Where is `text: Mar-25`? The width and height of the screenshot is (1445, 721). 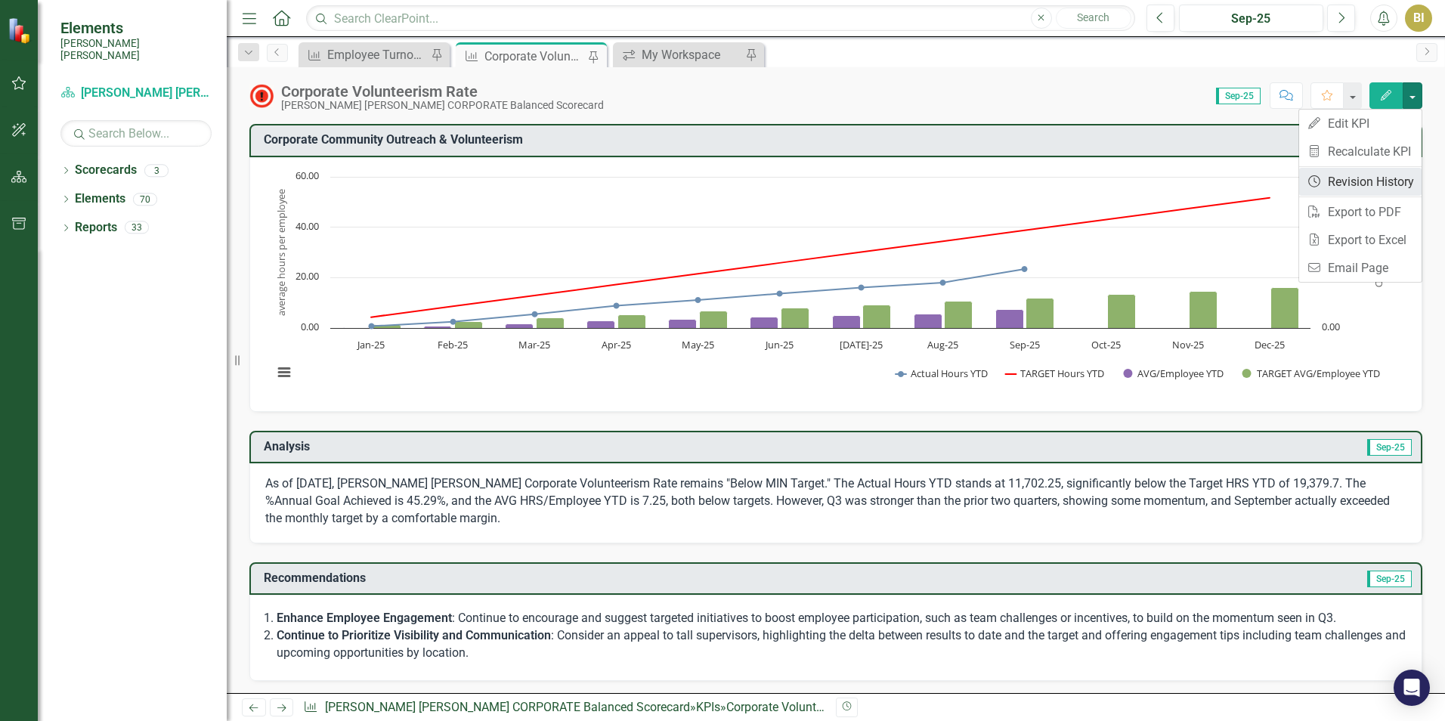 text: Mar-25 is located at coordinates (534, 345).